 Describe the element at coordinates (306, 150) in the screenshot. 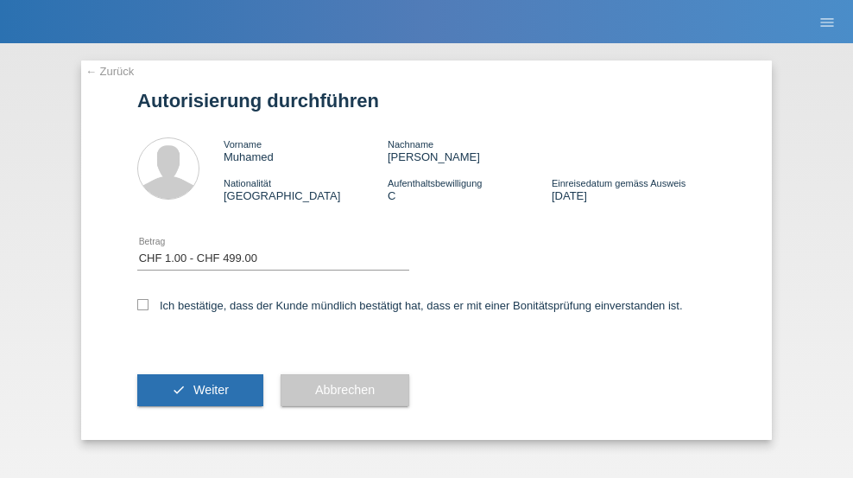

I see `div: Muhamed` at that location.